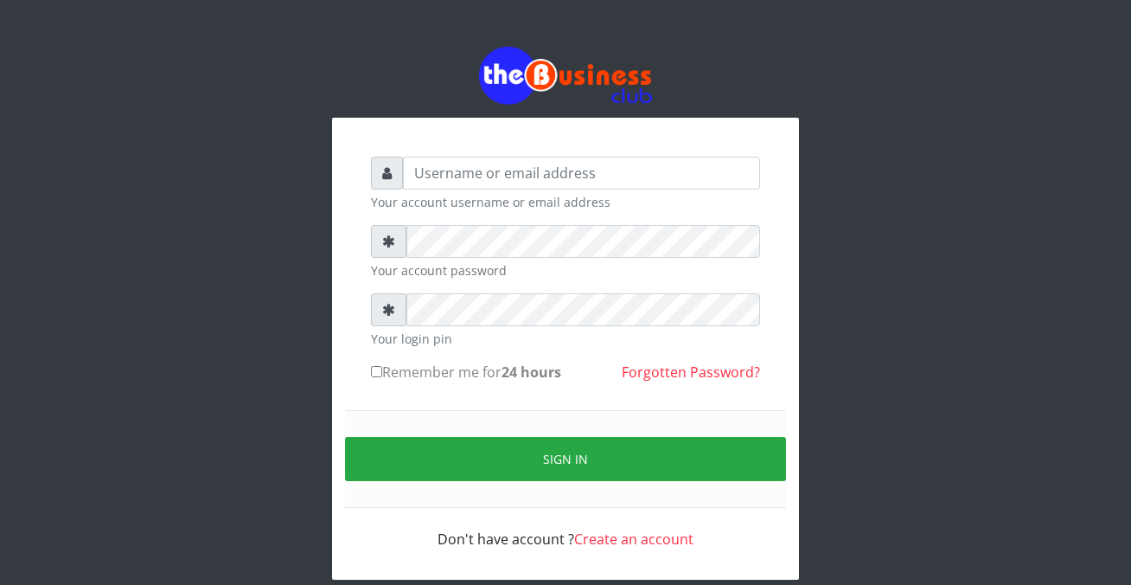 Image resolution: width=1131 pixels, height=585 pixels. Describe the element at coordinates (376, 371) in the screenshot. I see `input: Remember me for24 hours` at that location.